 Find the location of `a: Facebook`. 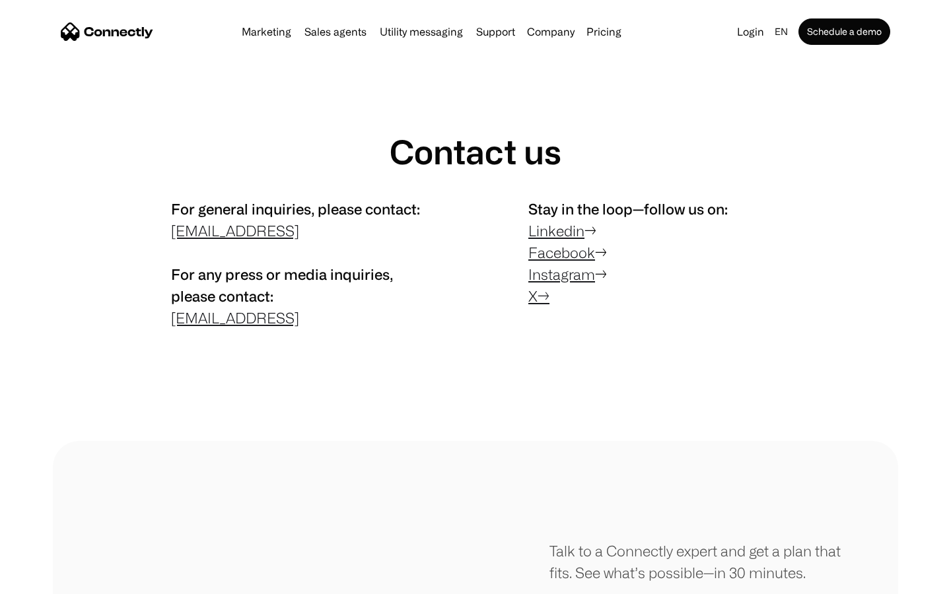

a: Facebook is located at coordinates (561, 252).